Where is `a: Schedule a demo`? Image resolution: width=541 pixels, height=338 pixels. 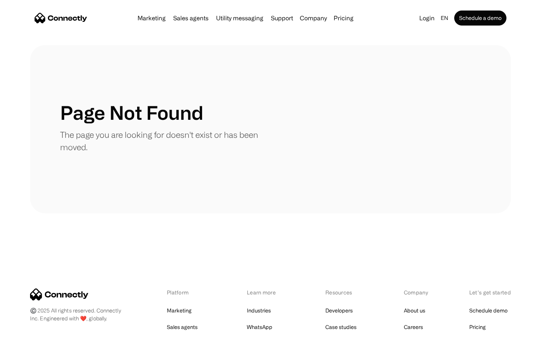 a: Schedule a demo is located at coordinates (480, 18).